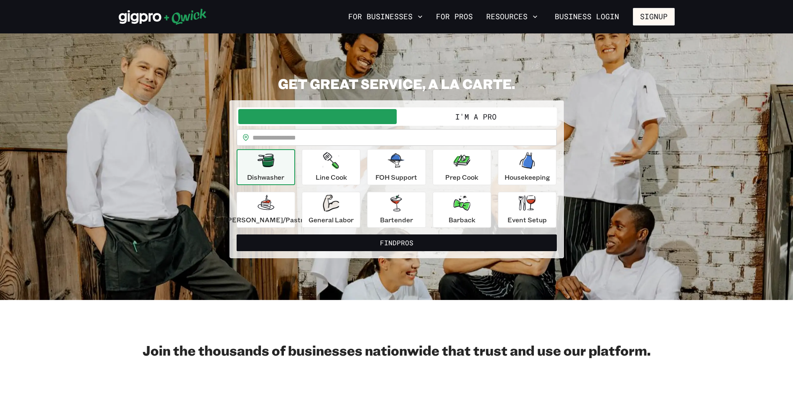  What do you see at coordinates (462, 167) in the screenshot?
I see `button: Prep Cook` at bounding box center [462, 167].